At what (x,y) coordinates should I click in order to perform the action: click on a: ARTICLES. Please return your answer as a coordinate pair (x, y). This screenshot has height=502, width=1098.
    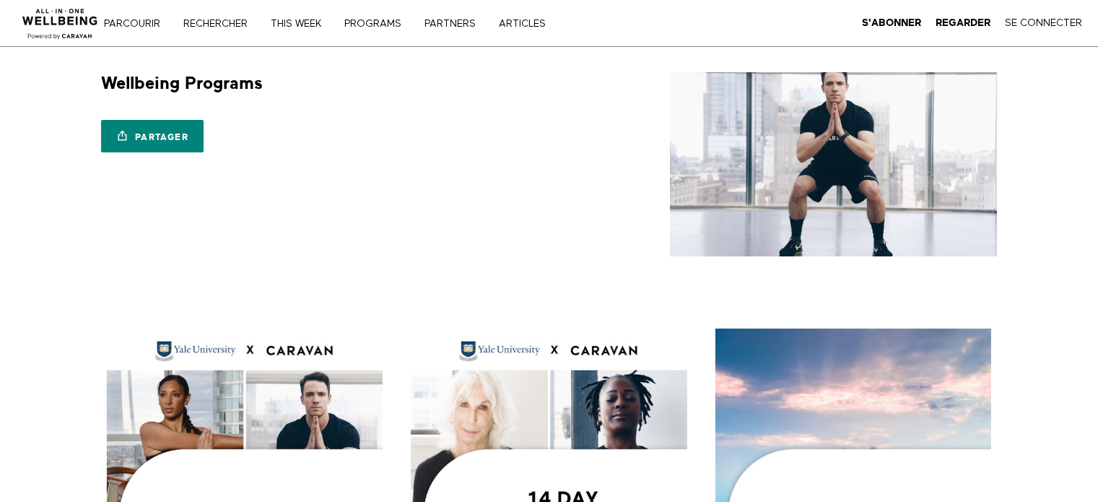
    Looking at the image, I should click on (527, 24).